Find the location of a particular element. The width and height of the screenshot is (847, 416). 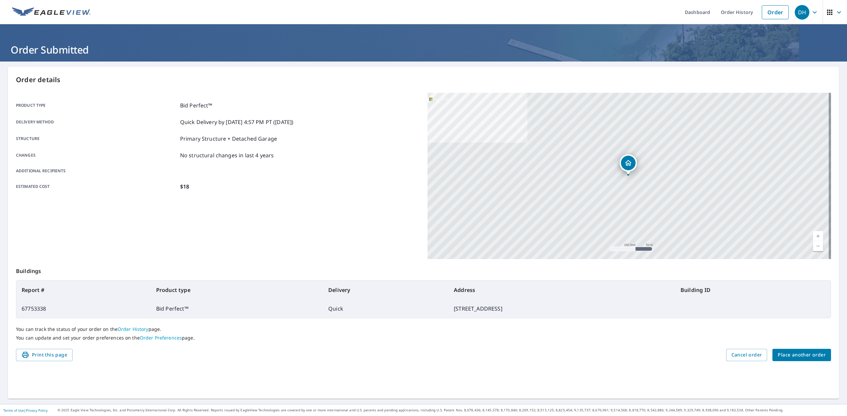

div: Dropped pin, building 1, Residential property, 5550 W Rose Garden Ln Glendale, AZ 85308 is located at coordinates (628, 165).